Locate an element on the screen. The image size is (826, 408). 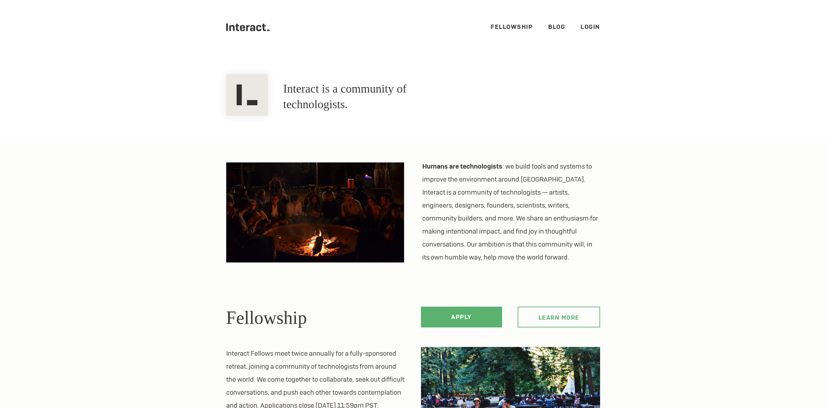
a: Login is located at coordinates (591, 27).